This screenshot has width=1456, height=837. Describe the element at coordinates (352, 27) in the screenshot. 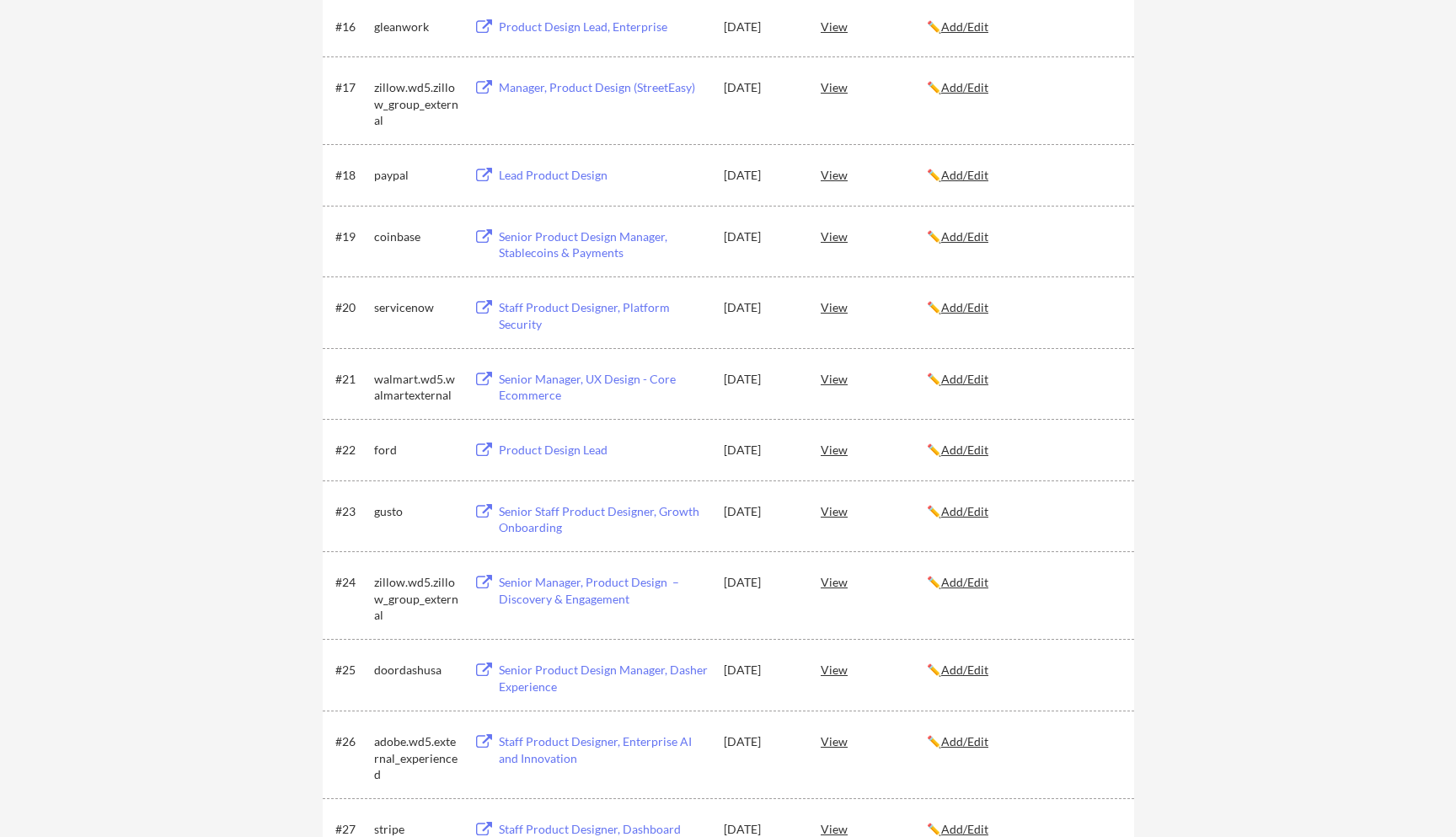

I see `div: #16` at that location.